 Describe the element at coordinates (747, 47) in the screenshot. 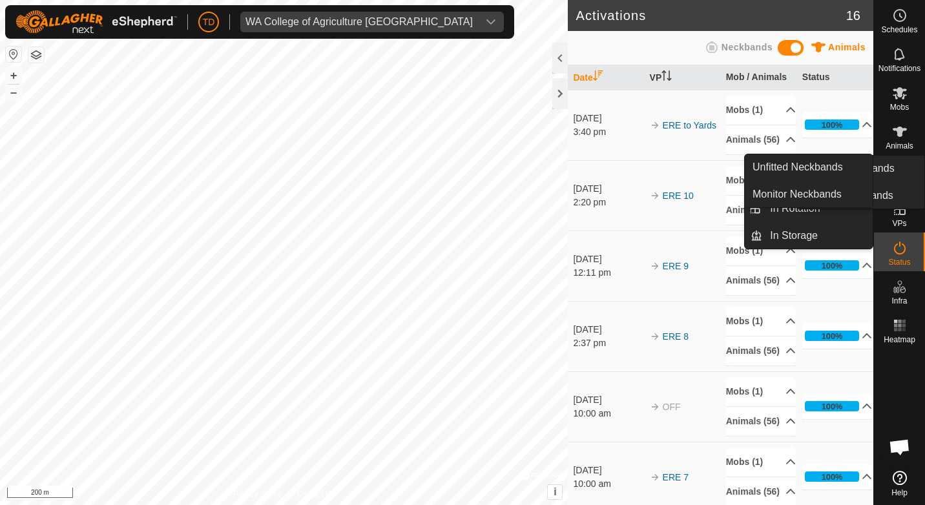

I see `span: Neckbands` at that location.